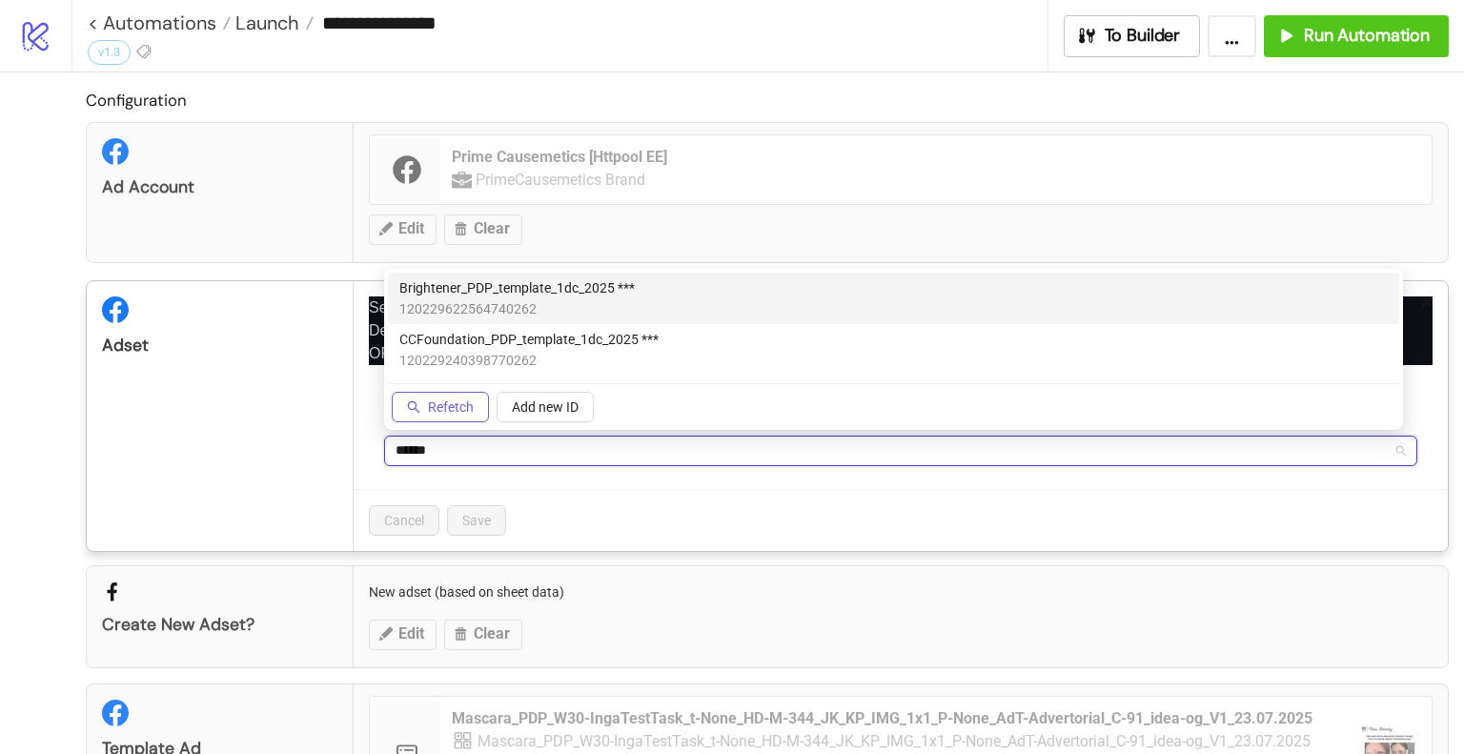 Image resolution: width=1464 pixels, height=754 pixels. What do you see at coordinates (892, 451) in the screenshot?
I see `input: Select ad set id from list` at bounding box center [892, 451].